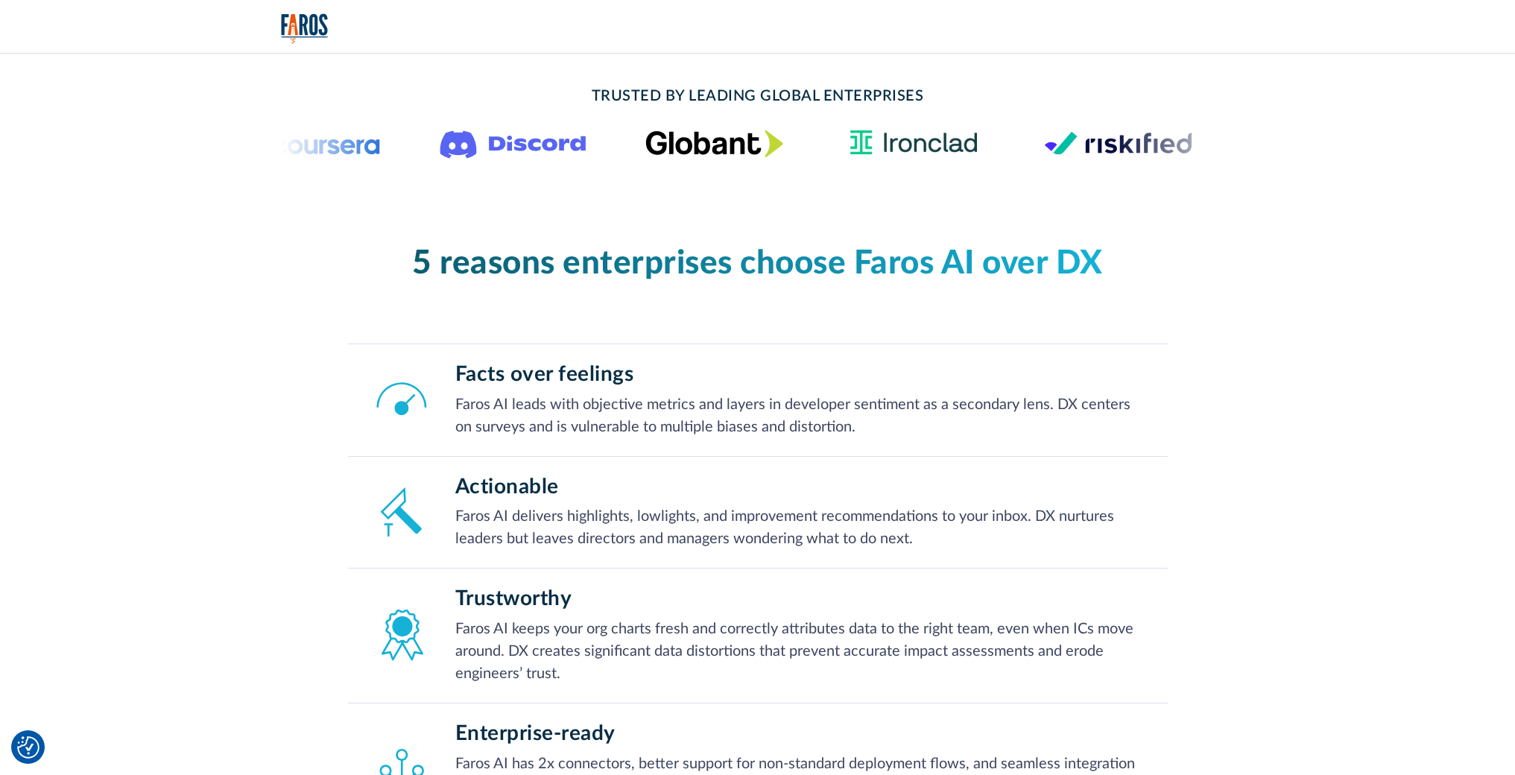  I want to click on img: Speedometer Icon, so click(402, 400).